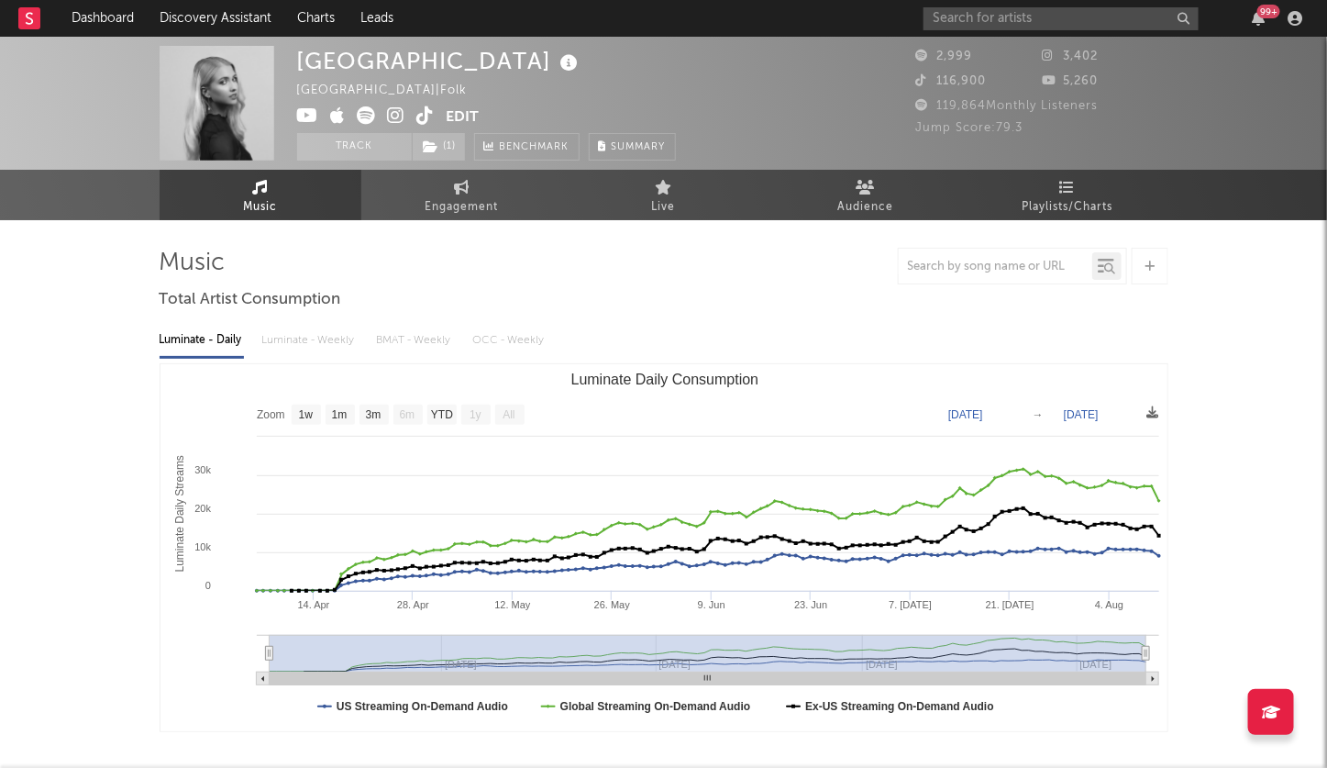 The height and width of the screenshot is (768, 1327). Describe the element at coordinates (413, 604) in the screenshot. I see `text: 28. Apr` at that location.